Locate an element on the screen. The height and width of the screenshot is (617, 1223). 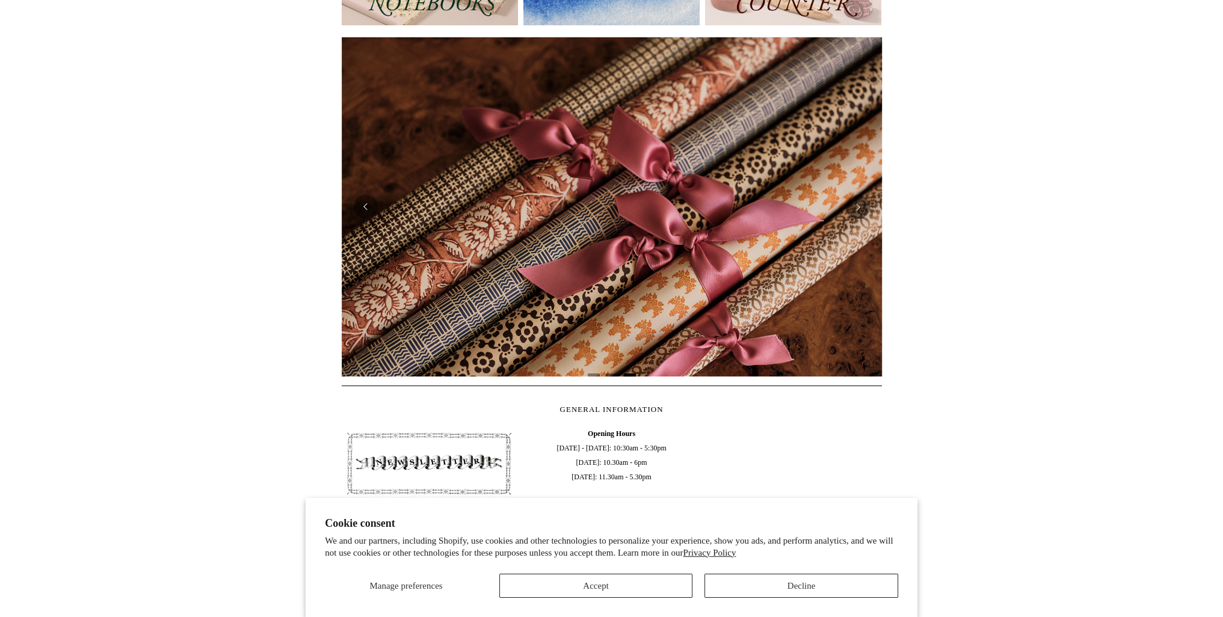
img: Early Bird is located at coordinates (612, 207).